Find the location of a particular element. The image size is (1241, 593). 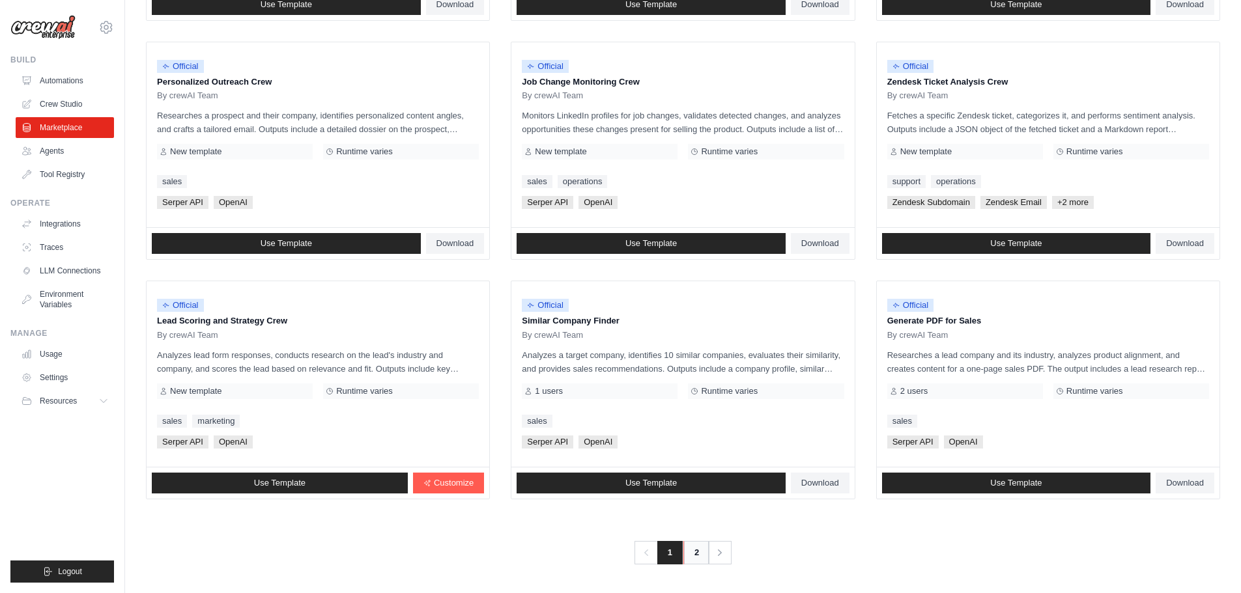

button: Resources is located at coordinates (64, 401).